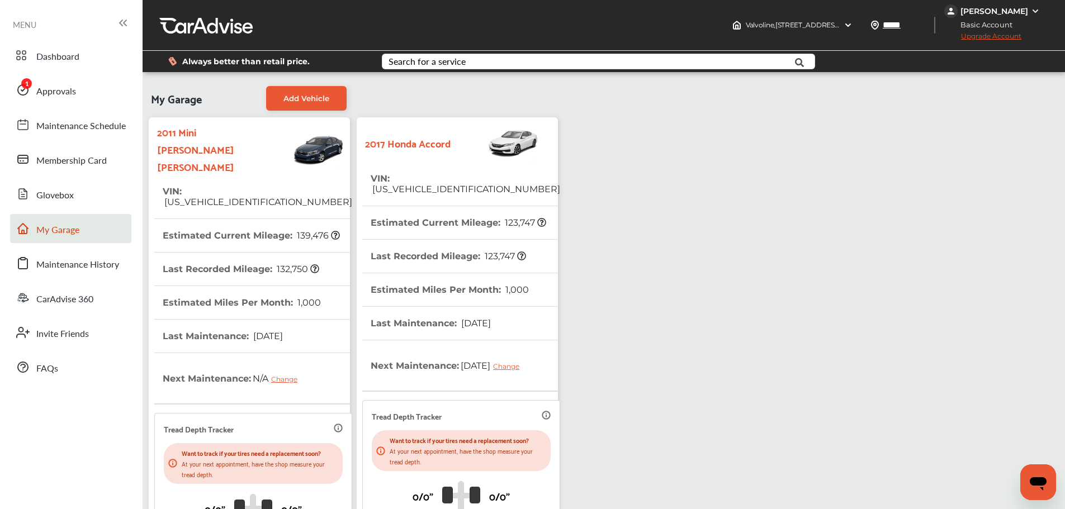 The height and width of the screenshot is (509, 1065). Describe the element at coordinates (278, 378) in the screenshot. I see `span: N/A` at that location.